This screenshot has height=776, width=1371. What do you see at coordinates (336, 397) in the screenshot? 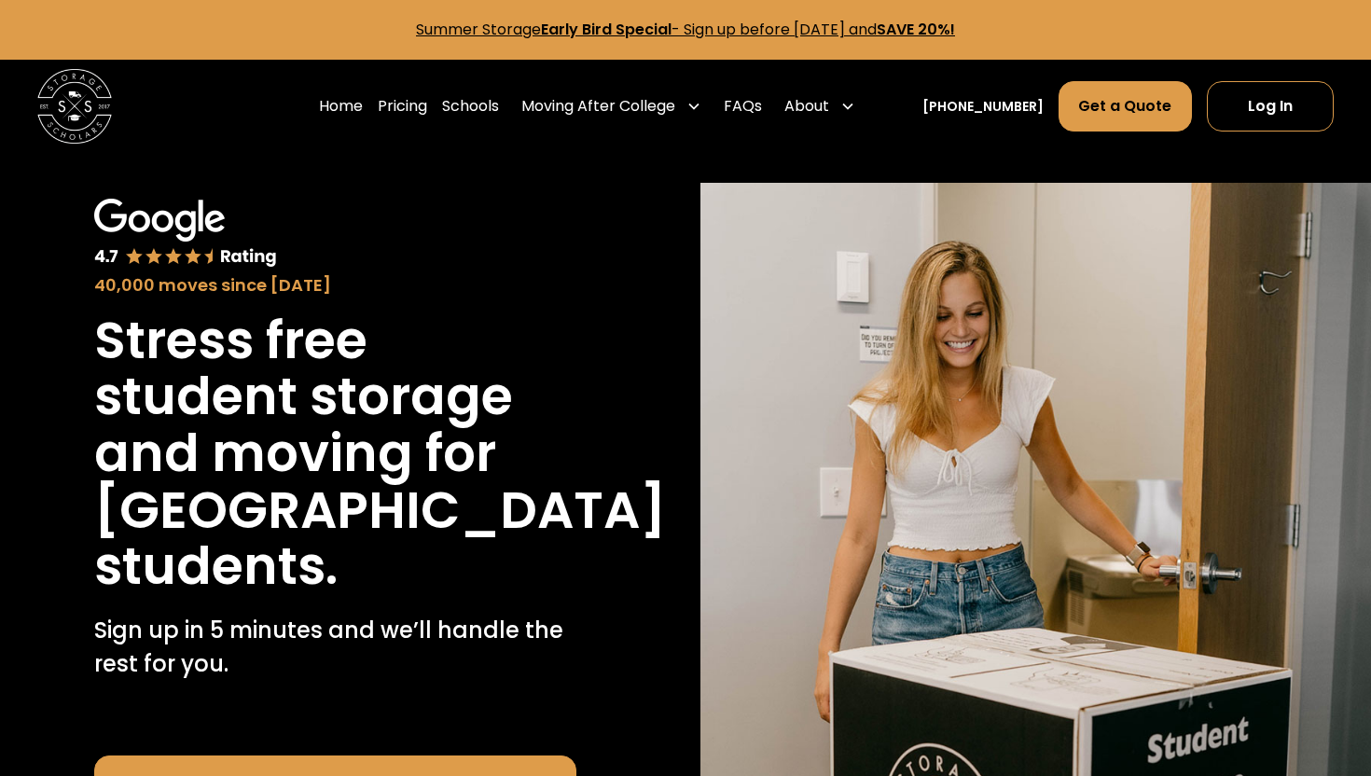
I see `h1: Stress free student storage and moving for` at bounding box center [336, 397].